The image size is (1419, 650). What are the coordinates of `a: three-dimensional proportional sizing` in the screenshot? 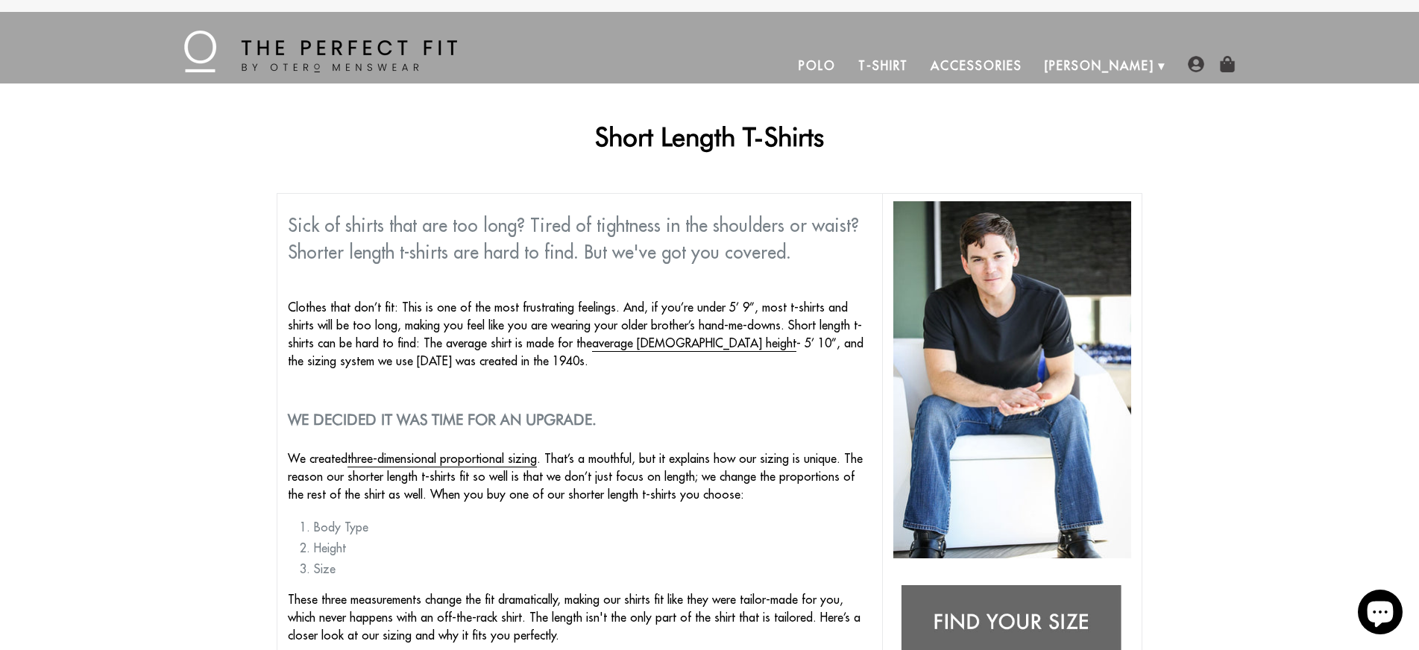 It's located at (442, 459).